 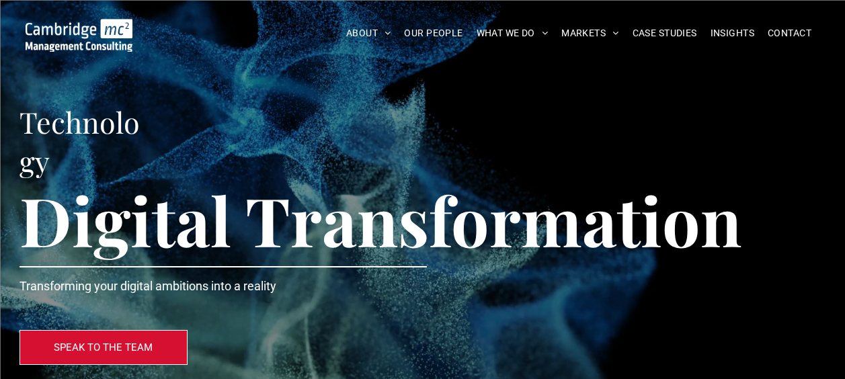 What do you see at coordinates (732, 33) in the screenshot?
I see `a: INSIGHTS` at bounding box center [732, 33].